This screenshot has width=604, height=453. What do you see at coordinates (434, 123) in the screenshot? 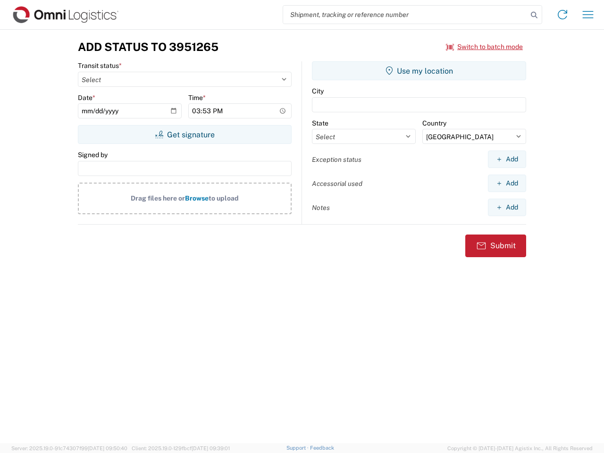
I see `label: Country` at bounding box center [434, 123].